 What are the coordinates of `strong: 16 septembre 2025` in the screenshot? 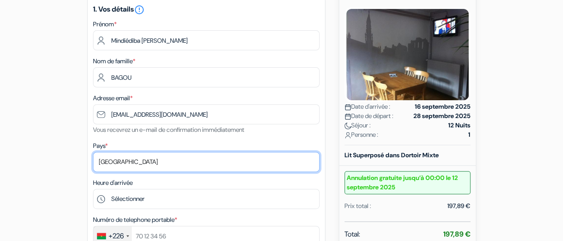 It's located at (442, 106).